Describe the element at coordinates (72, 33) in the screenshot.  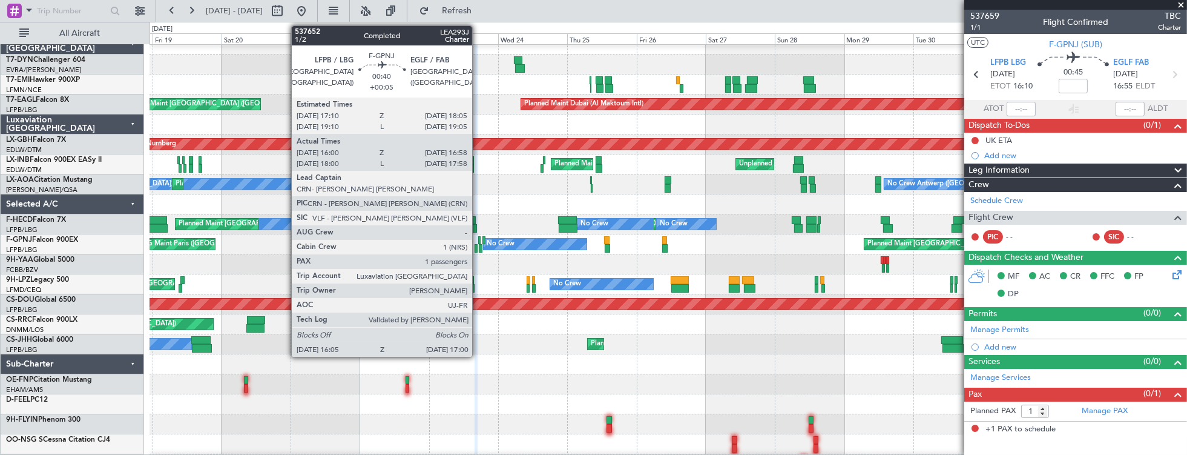
I see `button: All Aircraft` at that location.